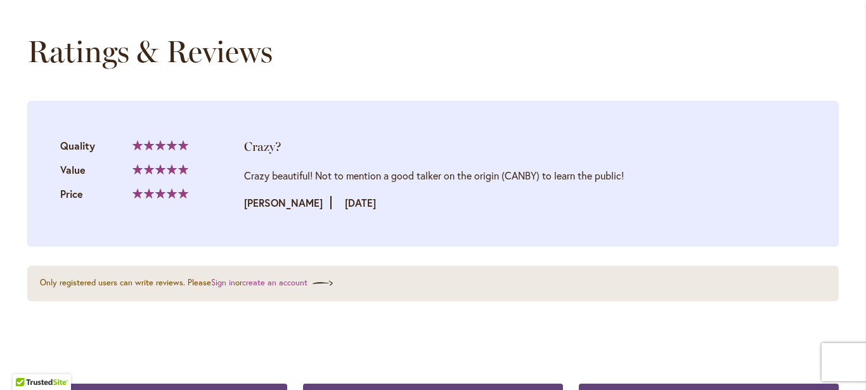 The image size is (866, 390). Describe the element at coordinates (73, 169) in the screenshot. I see `span: Value` at that location.